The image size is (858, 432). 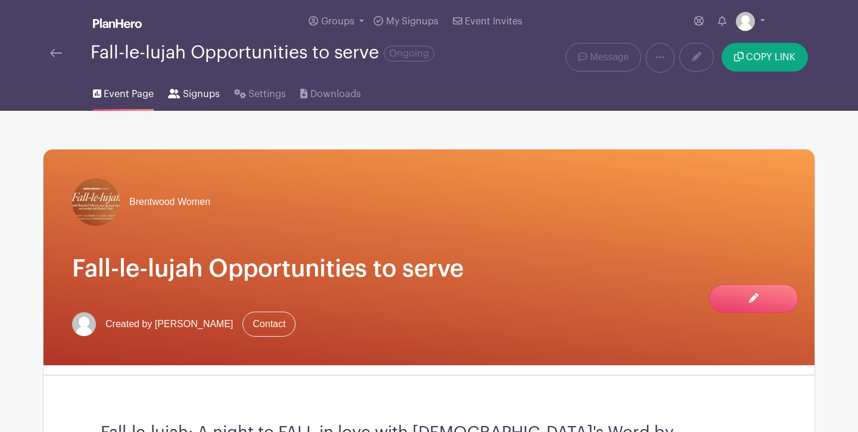 I want to click on span: Signups, so click(x=201, y=94).